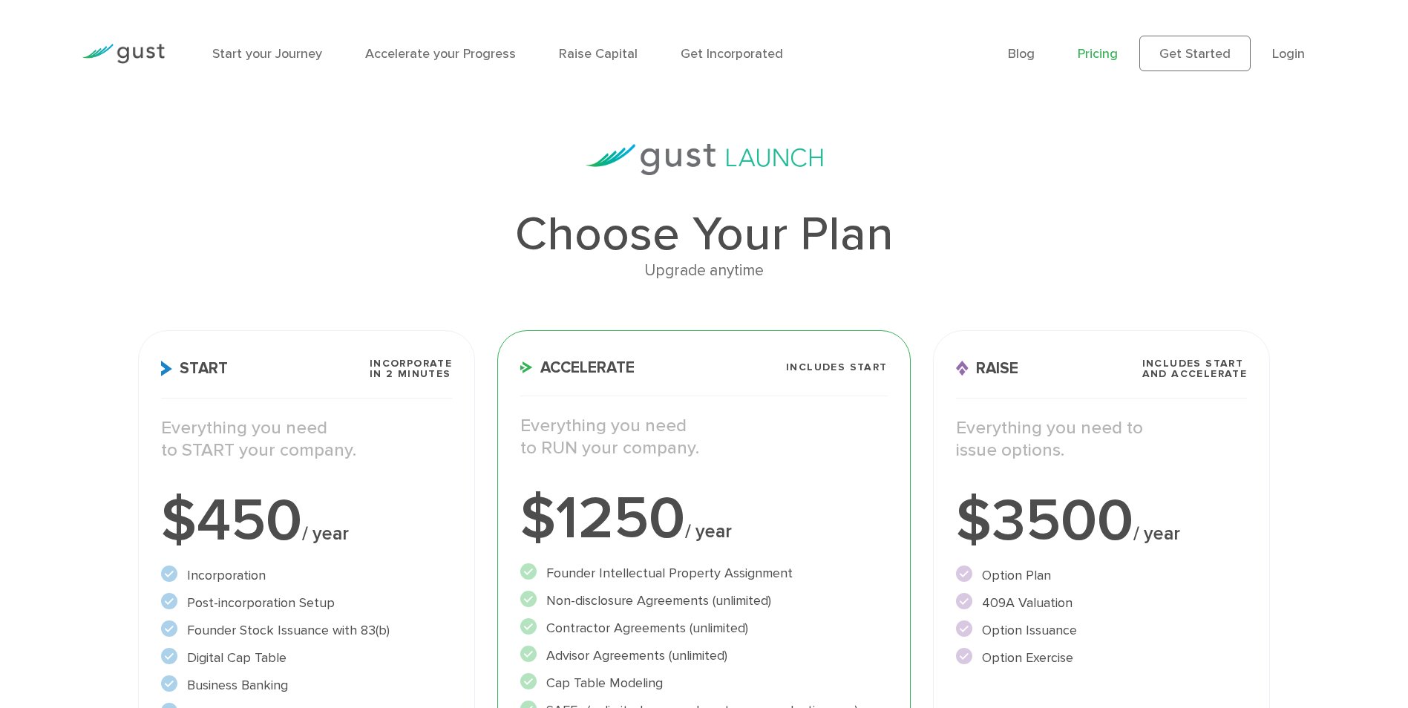  I want to click on li: Founder Intellectual Property Assignment, so click(704, 573).